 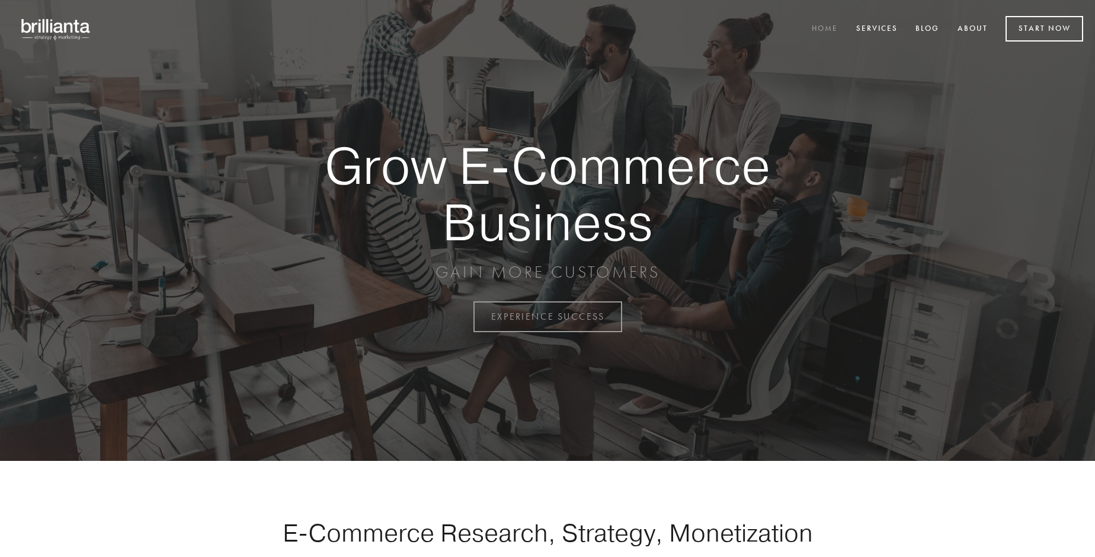 I want to click on a: EXPERIENCE SUCCESS, so click(x=548, y=316).